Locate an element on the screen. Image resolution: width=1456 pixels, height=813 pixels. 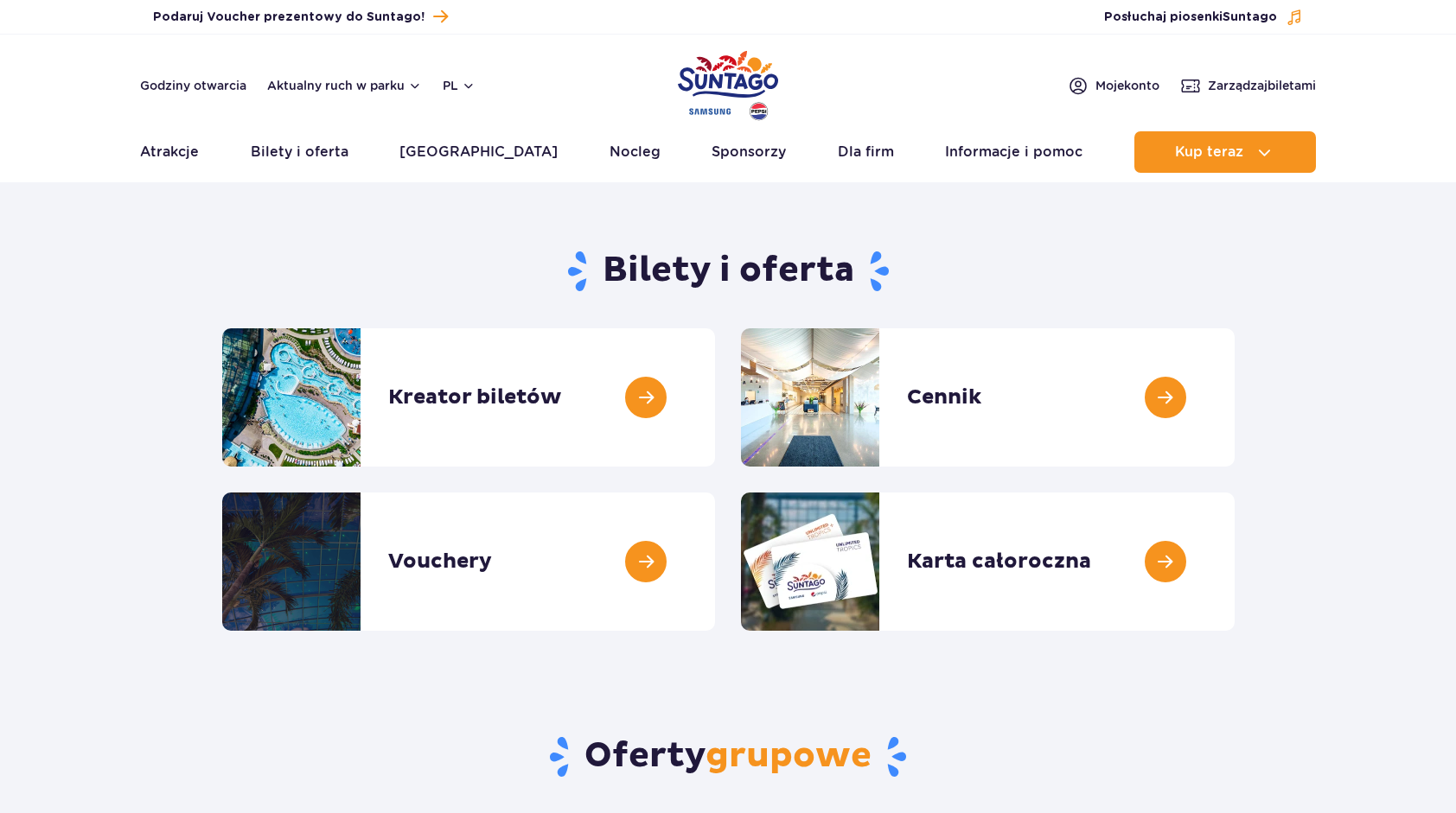
a: Mojekonto is located at coordinates (1114, 86).